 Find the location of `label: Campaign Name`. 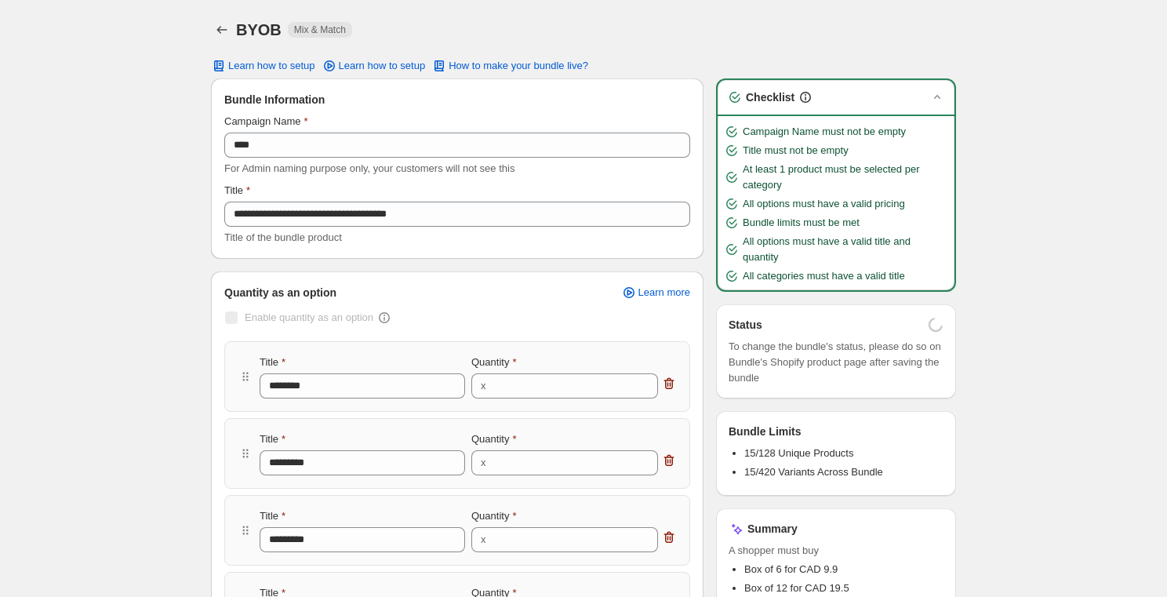

label: Campaign Name is located at coordinates (266, 122).